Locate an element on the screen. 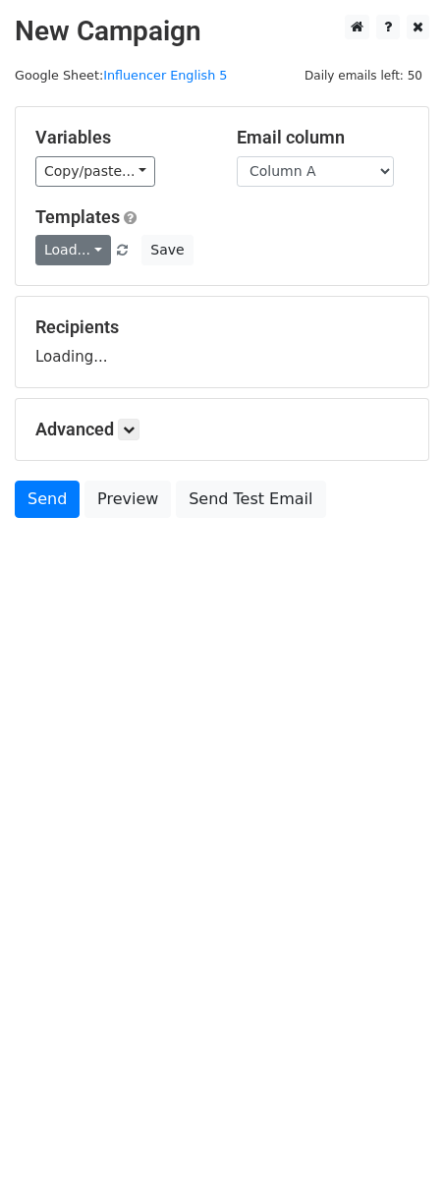 This screenshot has width=444, height=1201. h5: Advanced is located at coordinates (222, 430).